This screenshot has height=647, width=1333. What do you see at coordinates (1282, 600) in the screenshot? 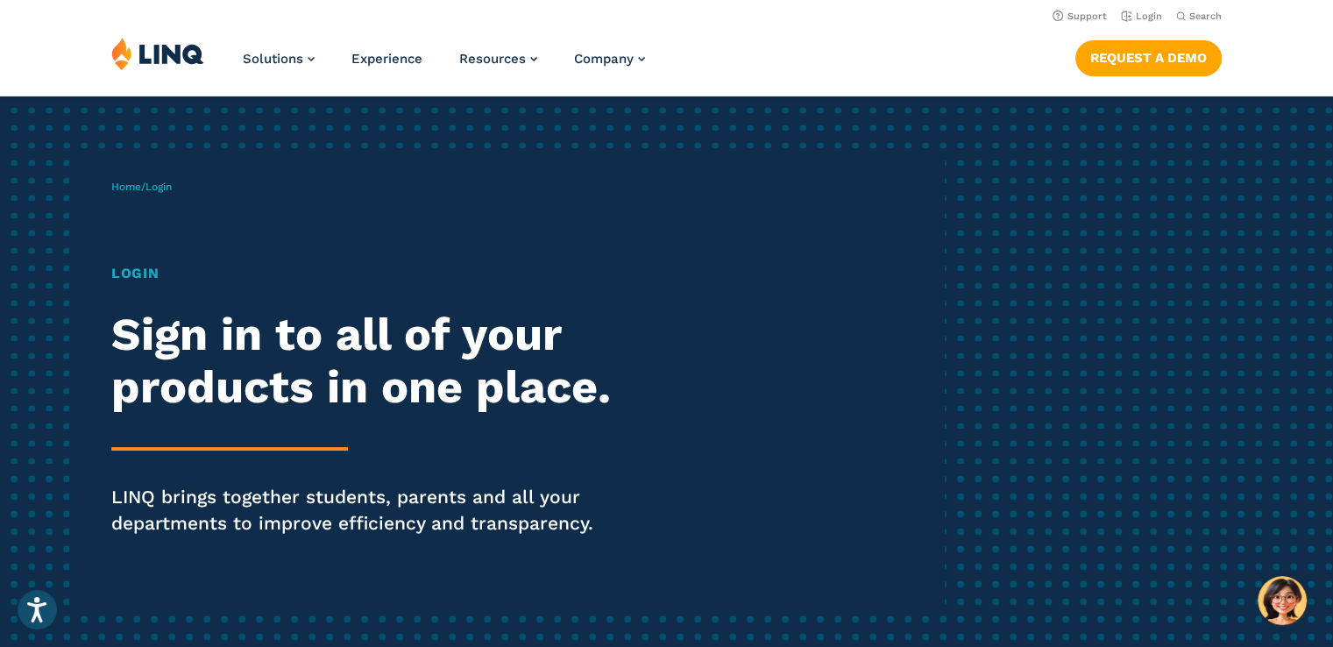
I see `button: Hello, have a question? Let’s chat.` at bounding box center [1282, 600].